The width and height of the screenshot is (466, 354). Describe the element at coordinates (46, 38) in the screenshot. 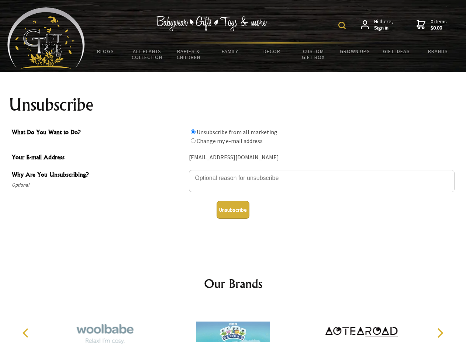

I see `img: Babyware - Gifts - Toys and more...` at that location.